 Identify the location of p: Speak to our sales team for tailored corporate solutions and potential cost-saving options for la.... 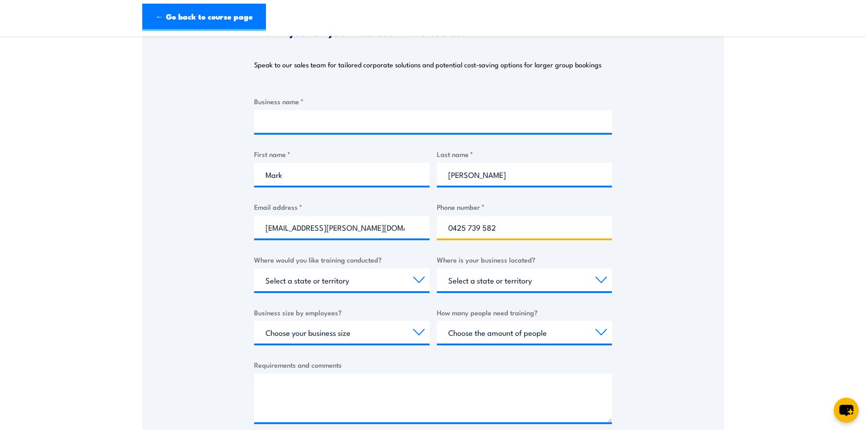
(428, 65).